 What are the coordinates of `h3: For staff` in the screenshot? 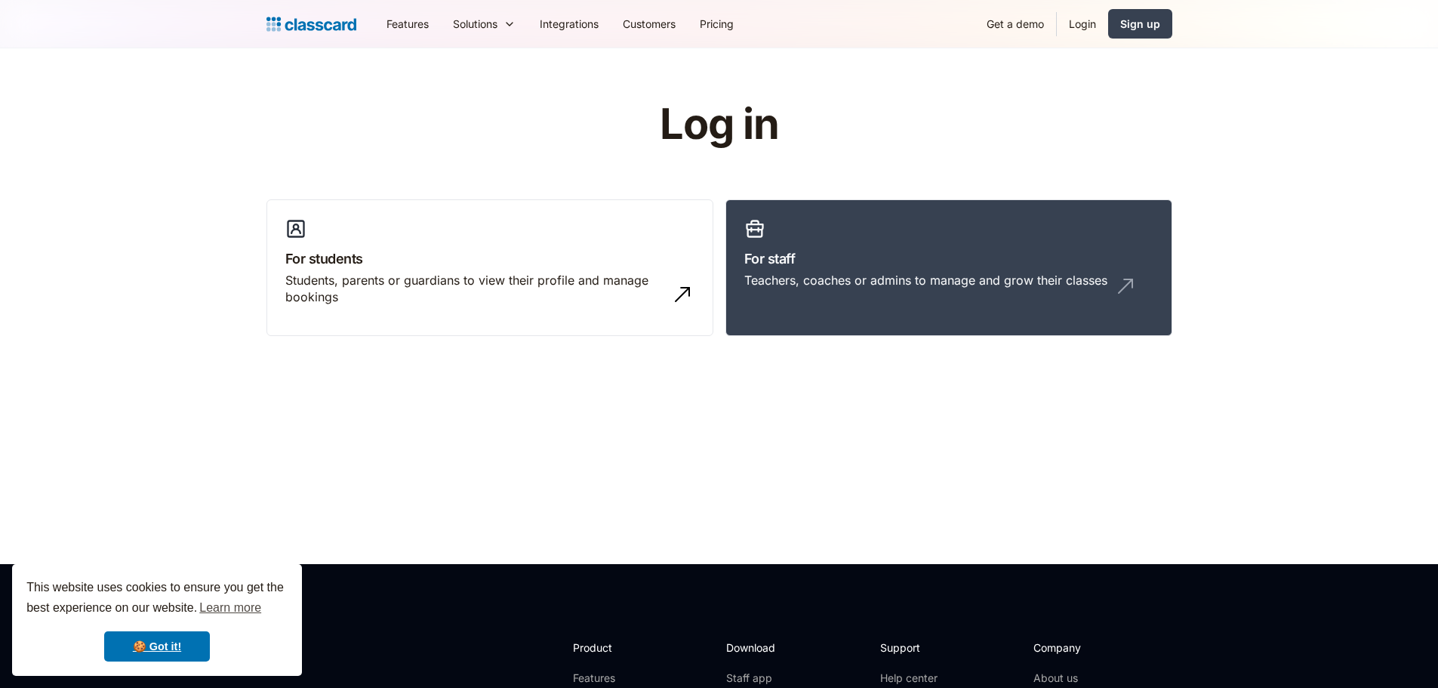 It's located at (949, 258).